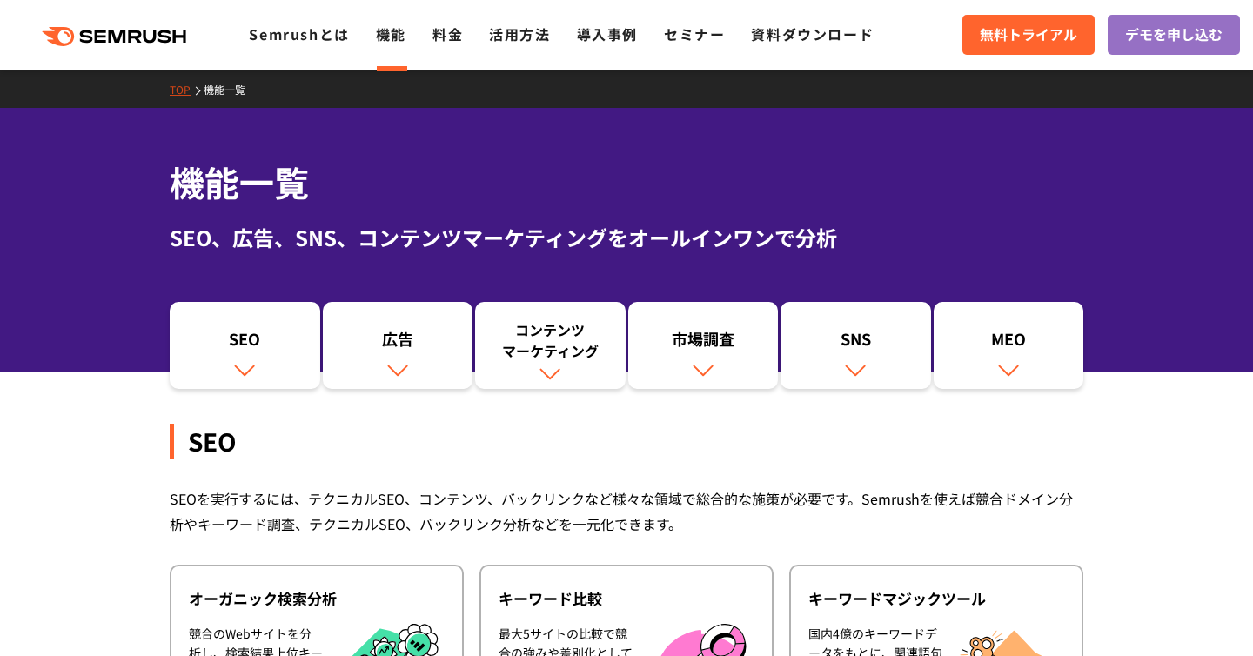 This screenshot has width=1253, height=656. Describe the element at coordinates (1009, 343) in the screenshot. I see `div: MEO` at that location.